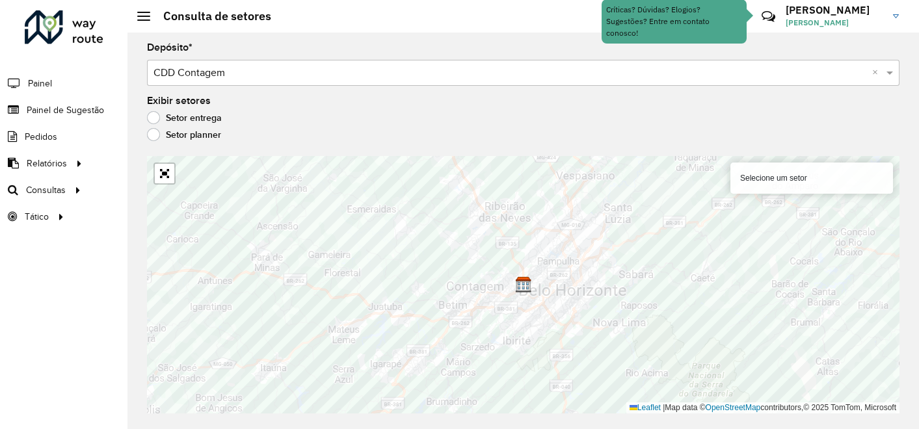 Image resolution: width=919 pixels, height=429 pixels. I want to click on div: Map data © contributors,© 2025 TomTom, Microsoft, so click(763, 408).